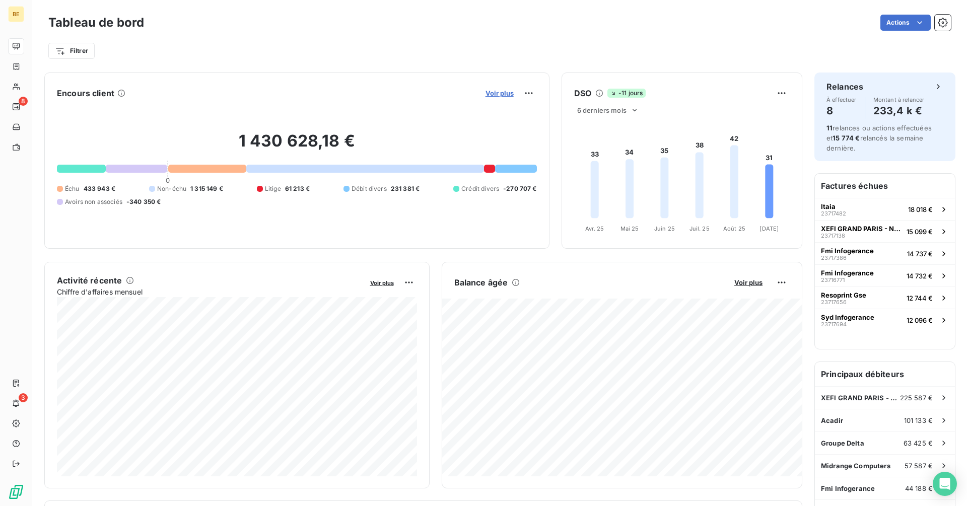 The height and width of the screenshot is (506, 967). Describe the element at coordinates (297, 146) in the screenshot. I see `h2: 1 430 628,18 €` at that location.